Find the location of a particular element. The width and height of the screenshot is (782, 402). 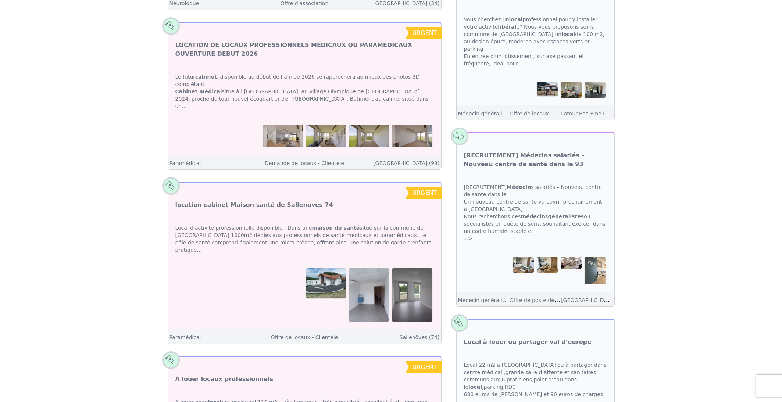

a: Local à louer ou partager val d’europe is located at coordinates (527, 342).